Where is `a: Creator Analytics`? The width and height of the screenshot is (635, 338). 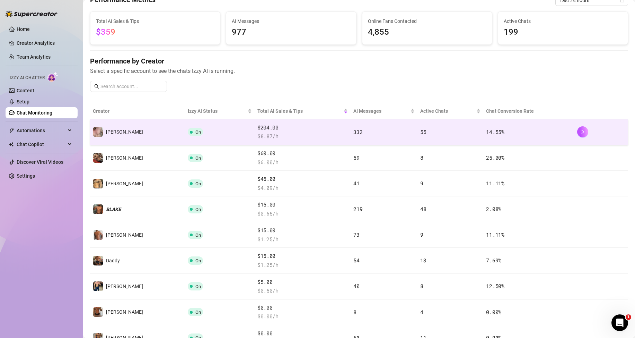
a: Creator Analytics is located at coordinates (44, 43).